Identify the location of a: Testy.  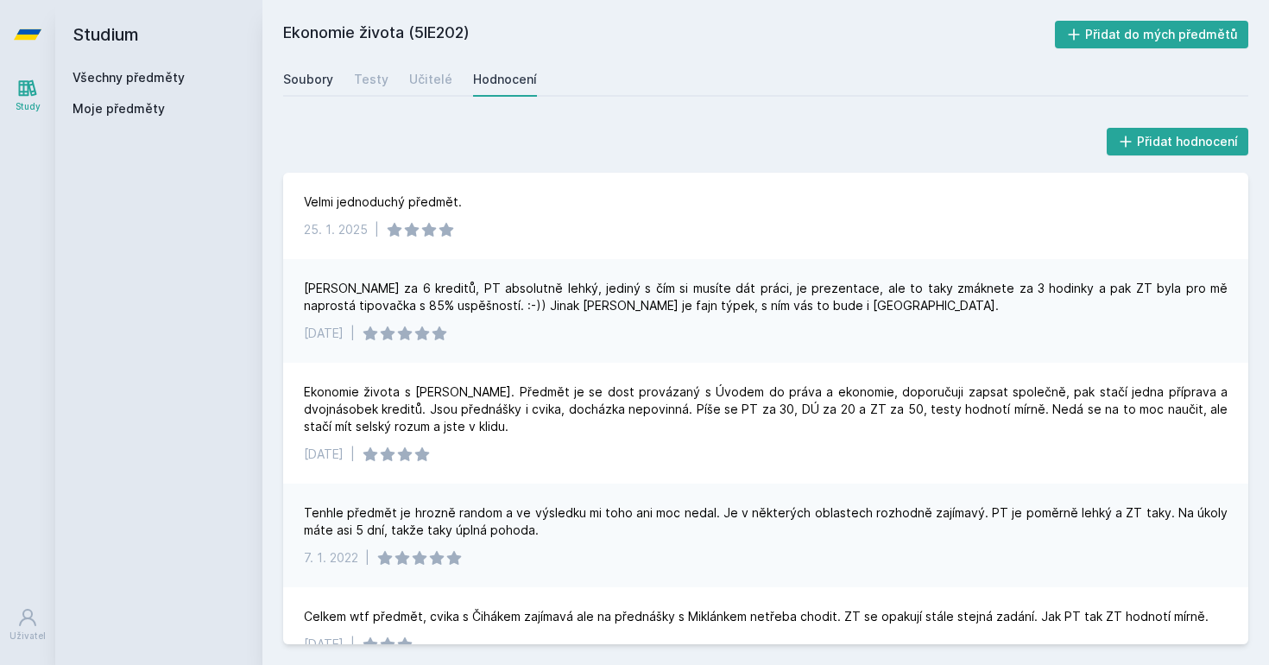
(371, 79).